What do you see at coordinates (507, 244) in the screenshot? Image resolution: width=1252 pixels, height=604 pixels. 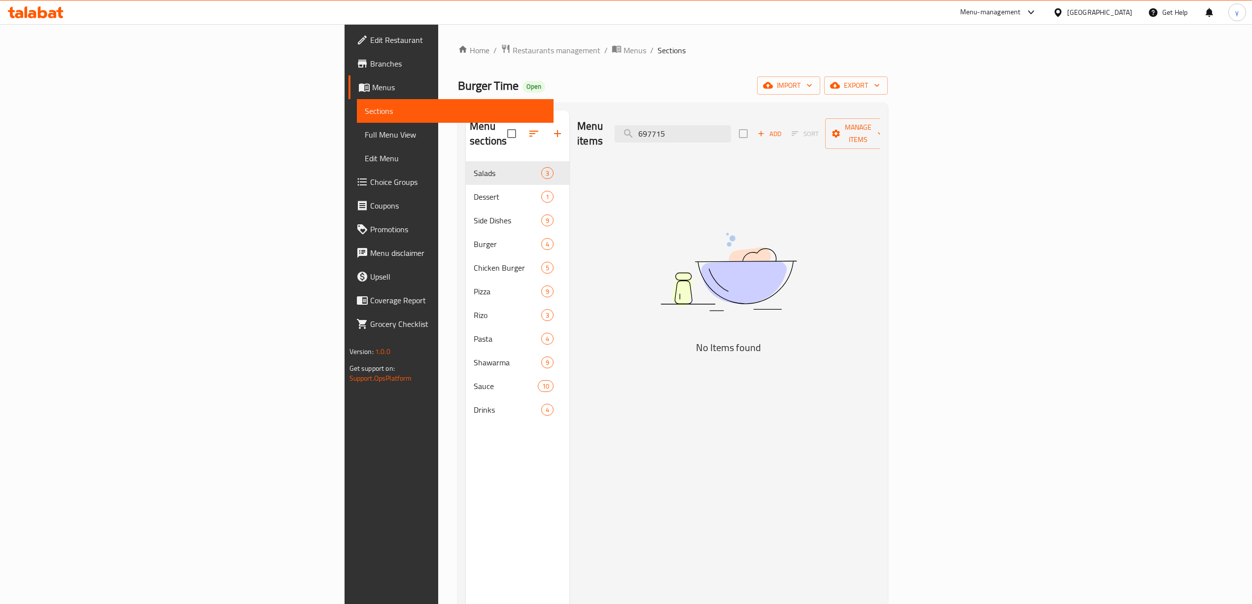 I see `span: Burger` at bounding box center [507, 244].